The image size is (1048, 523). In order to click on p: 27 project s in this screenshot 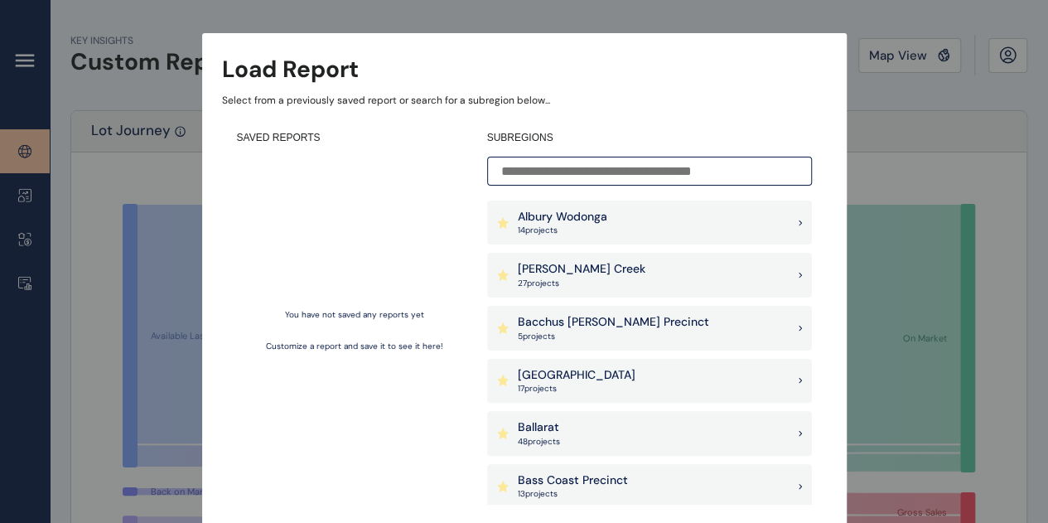, I will do `click(582, 283)`.